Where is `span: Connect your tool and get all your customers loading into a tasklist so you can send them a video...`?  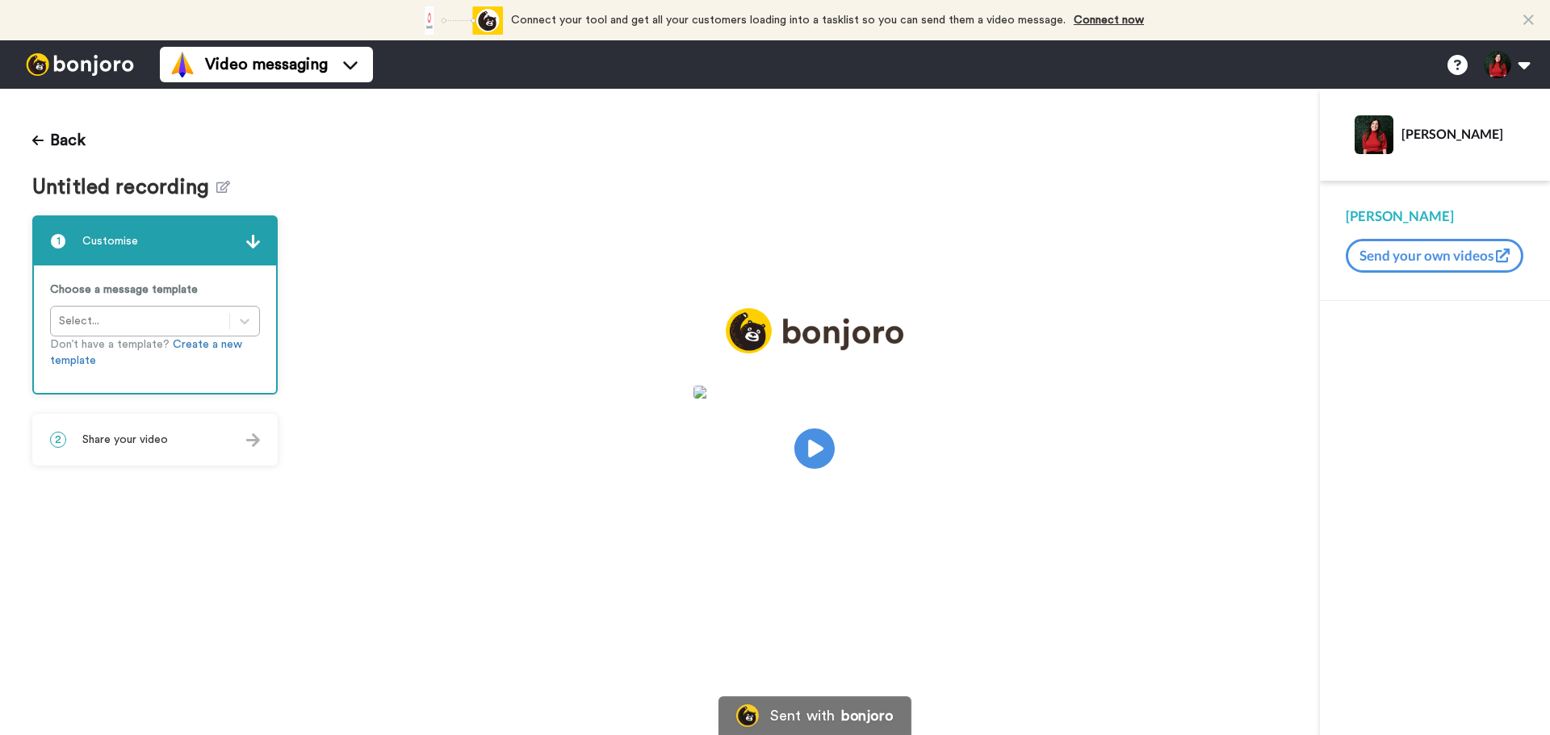 span: Connect your tool and get all your customers loading into a tasklist so you can send them a video... is located at coordinates (788, 20).